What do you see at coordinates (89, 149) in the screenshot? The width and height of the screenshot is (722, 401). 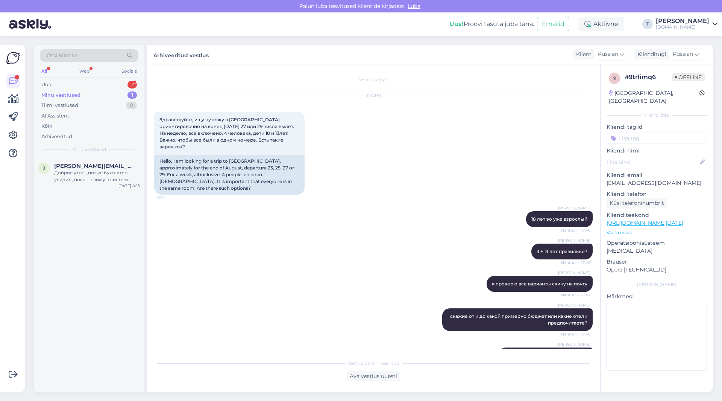 I see `span: Minu vestlused` at bounding box center [89, 149].